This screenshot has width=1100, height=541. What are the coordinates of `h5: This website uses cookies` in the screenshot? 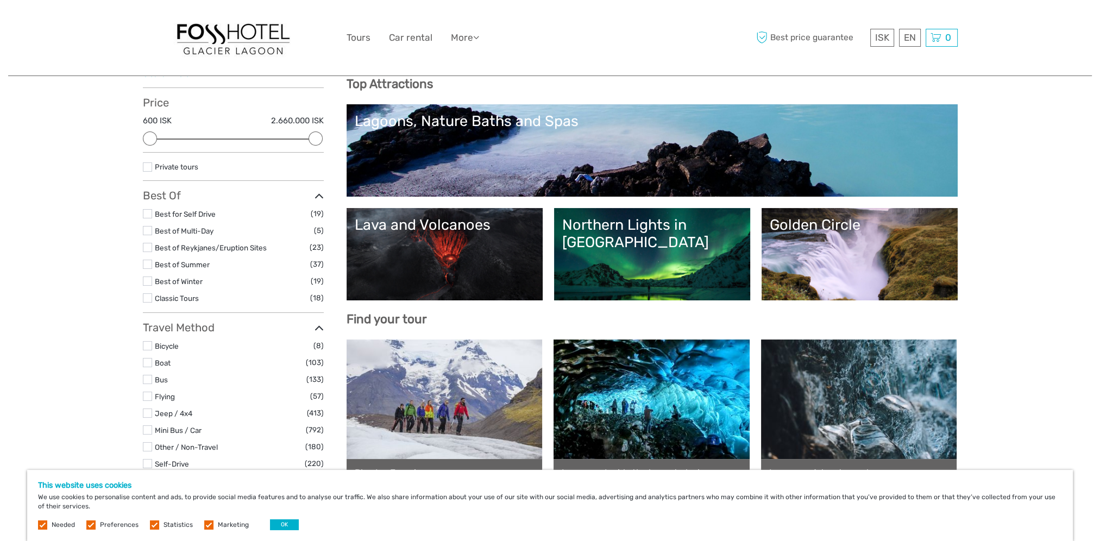 It's located at (550, 485).